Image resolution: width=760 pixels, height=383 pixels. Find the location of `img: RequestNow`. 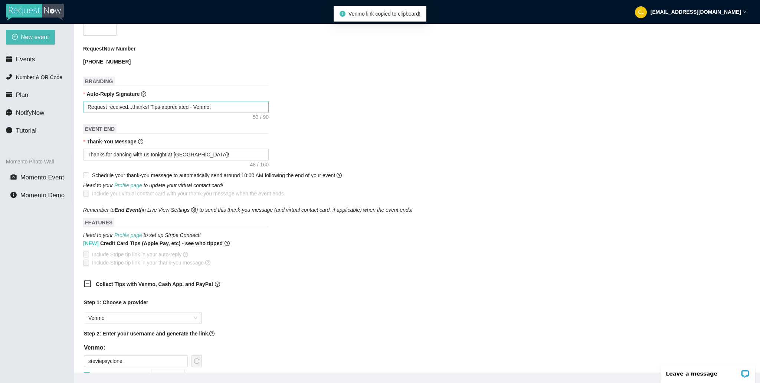

img: RequestNow is located at coordinates (35, 12).